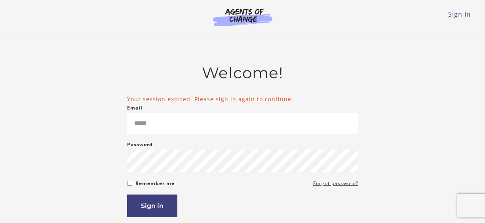  Describe the element at coordinates (140, 145) in the screenshot. I see `label: Password` at that location.